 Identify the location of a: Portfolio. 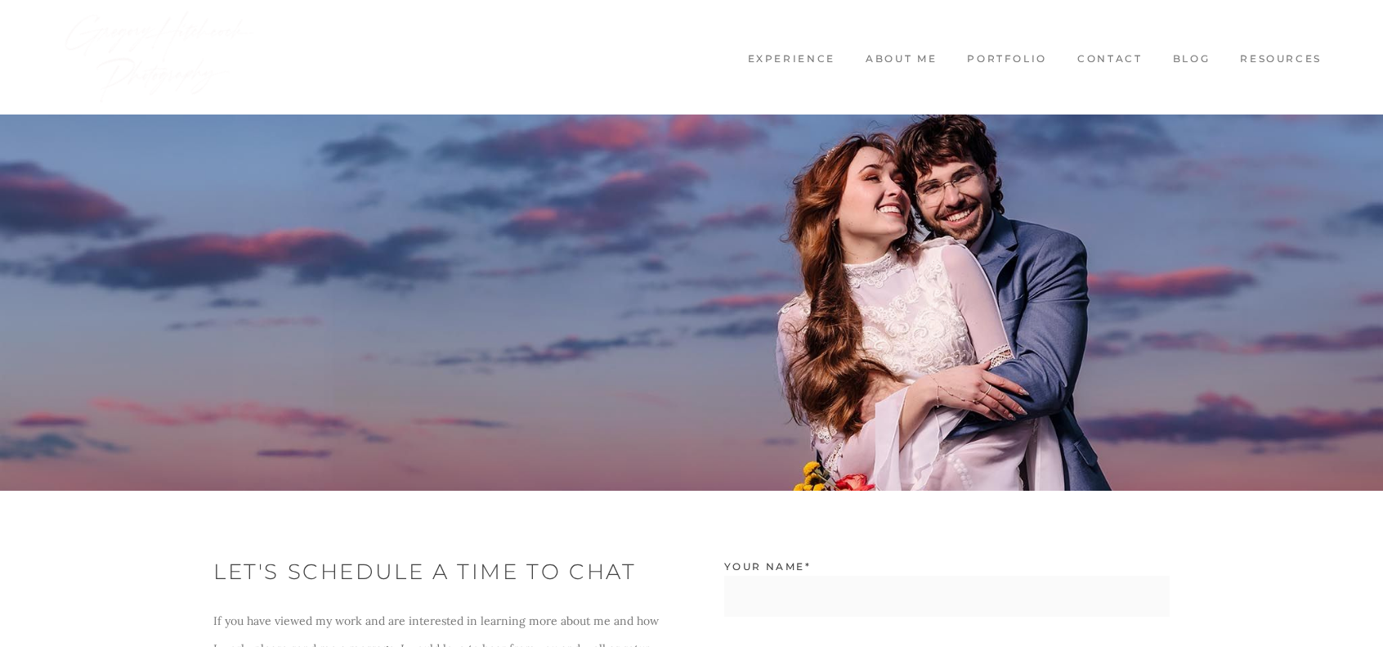
(1007, 59).